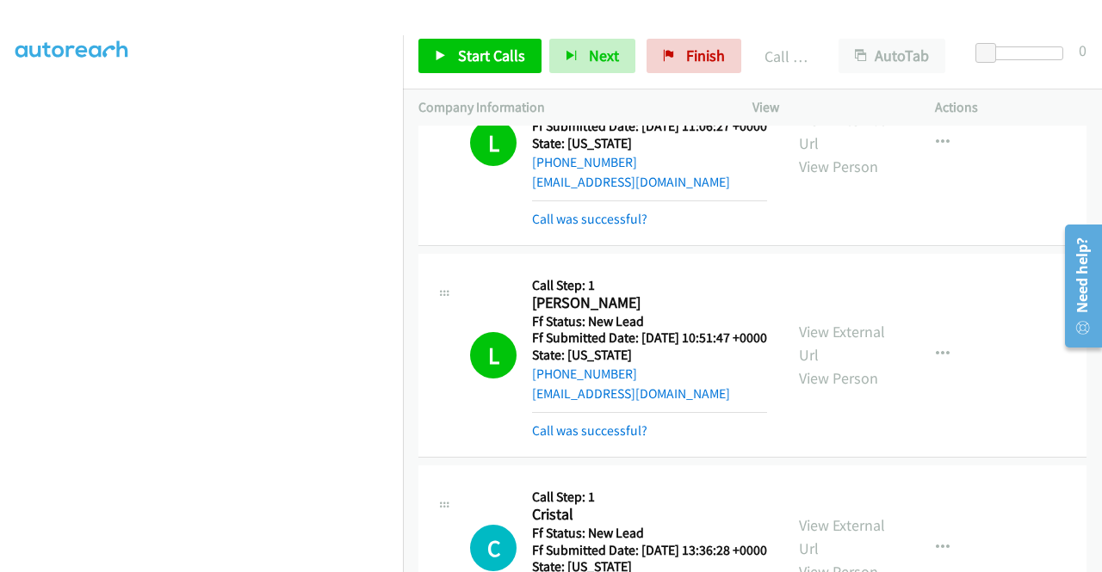 This screenshot has height=572, width=1102. Describe the element at coordinates (828, 108) in the screenshot. I see `p: View` at that location.